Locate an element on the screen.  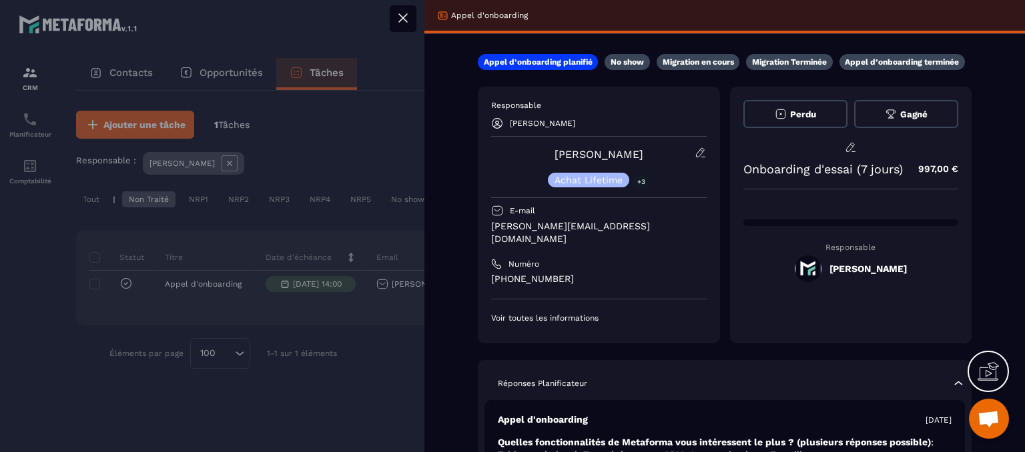
p: 997,00 € is located at coordinates (932, 169).